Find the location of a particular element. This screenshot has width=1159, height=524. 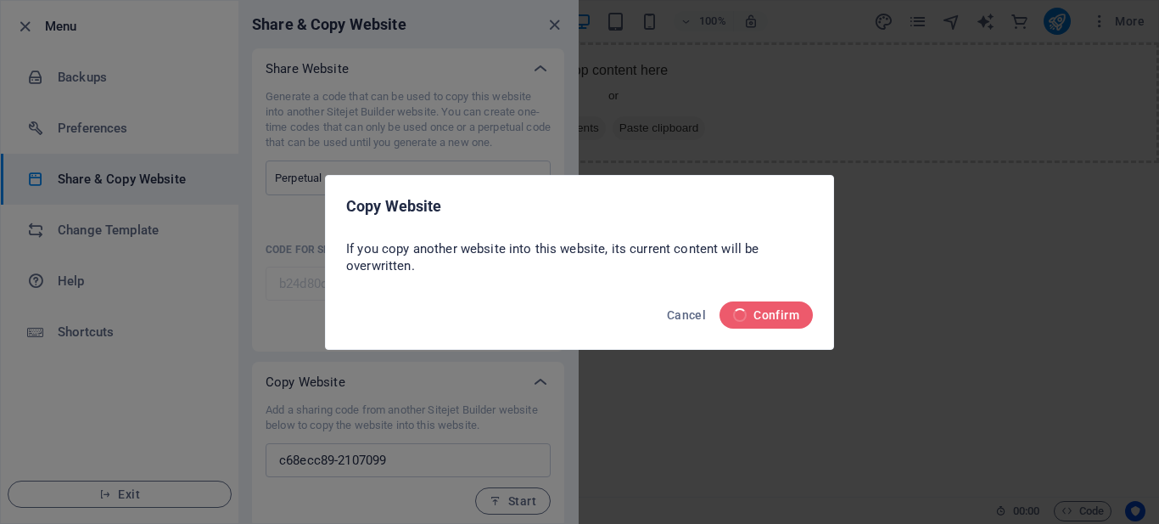

button: Confirm is located at coordinates (766, 315).